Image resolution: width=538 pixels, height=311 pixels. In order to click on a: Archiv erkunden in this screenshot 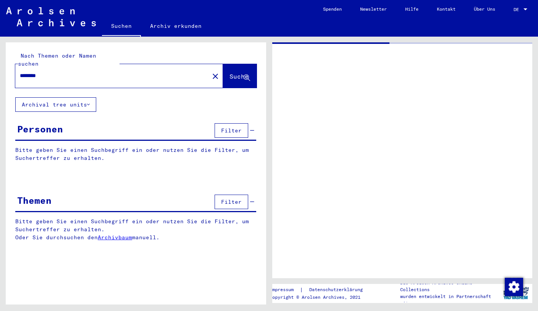, I will do `click(176, 26)`.